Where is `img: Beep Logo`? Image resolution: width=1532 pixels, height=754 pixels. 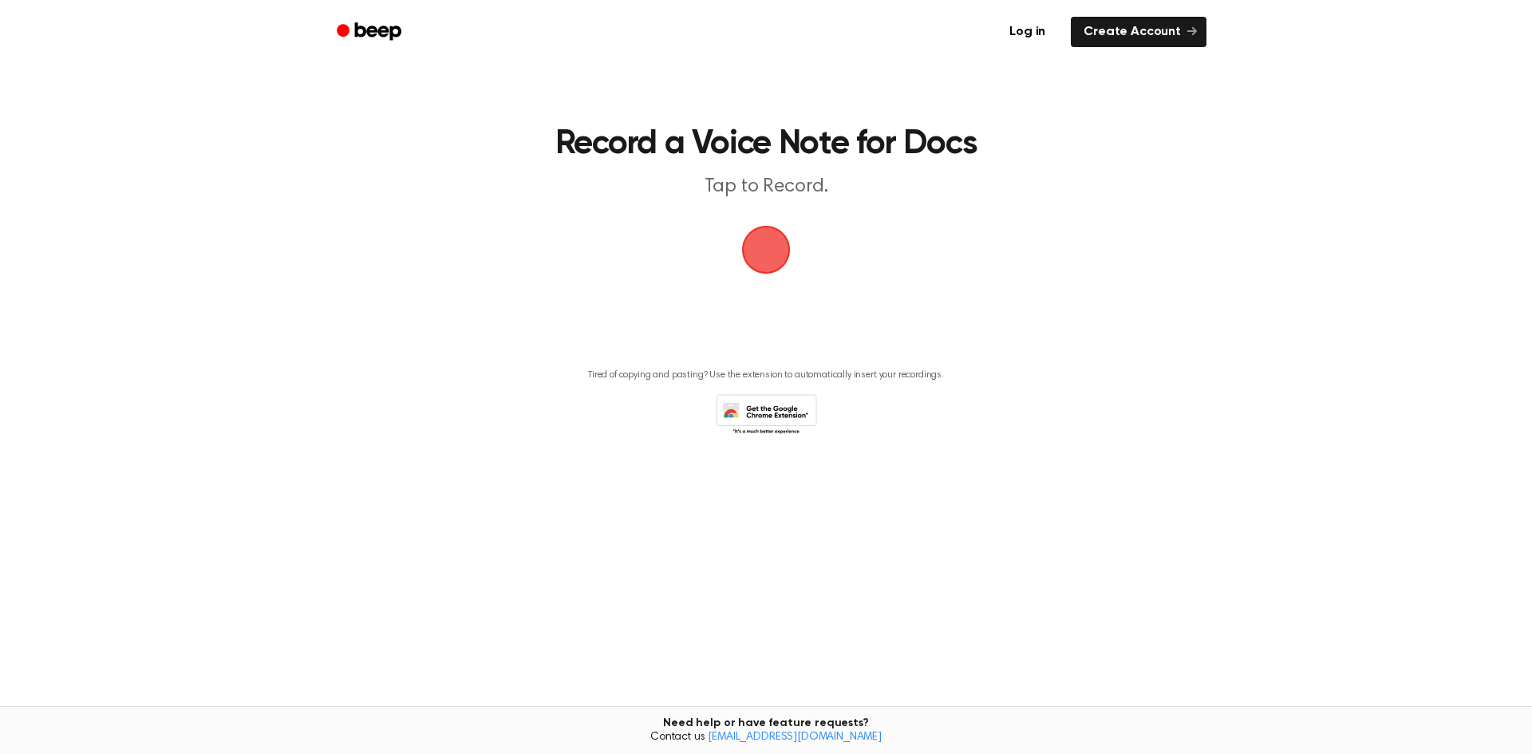 img: Beep Logo is located at coordinates (766, 250).